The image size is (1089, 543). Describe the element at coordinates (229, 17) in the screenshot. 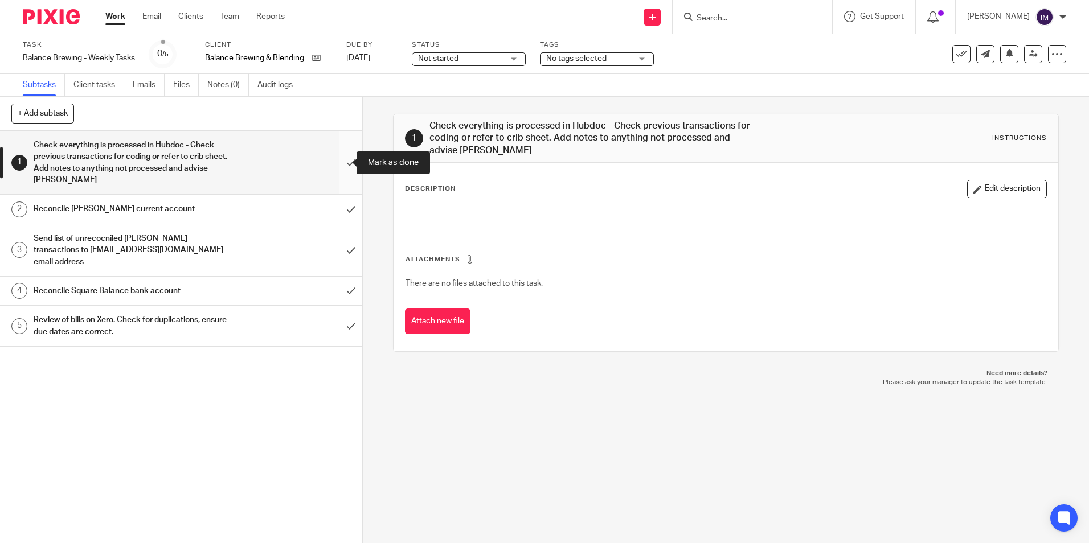

I see `a: Team` at that location.